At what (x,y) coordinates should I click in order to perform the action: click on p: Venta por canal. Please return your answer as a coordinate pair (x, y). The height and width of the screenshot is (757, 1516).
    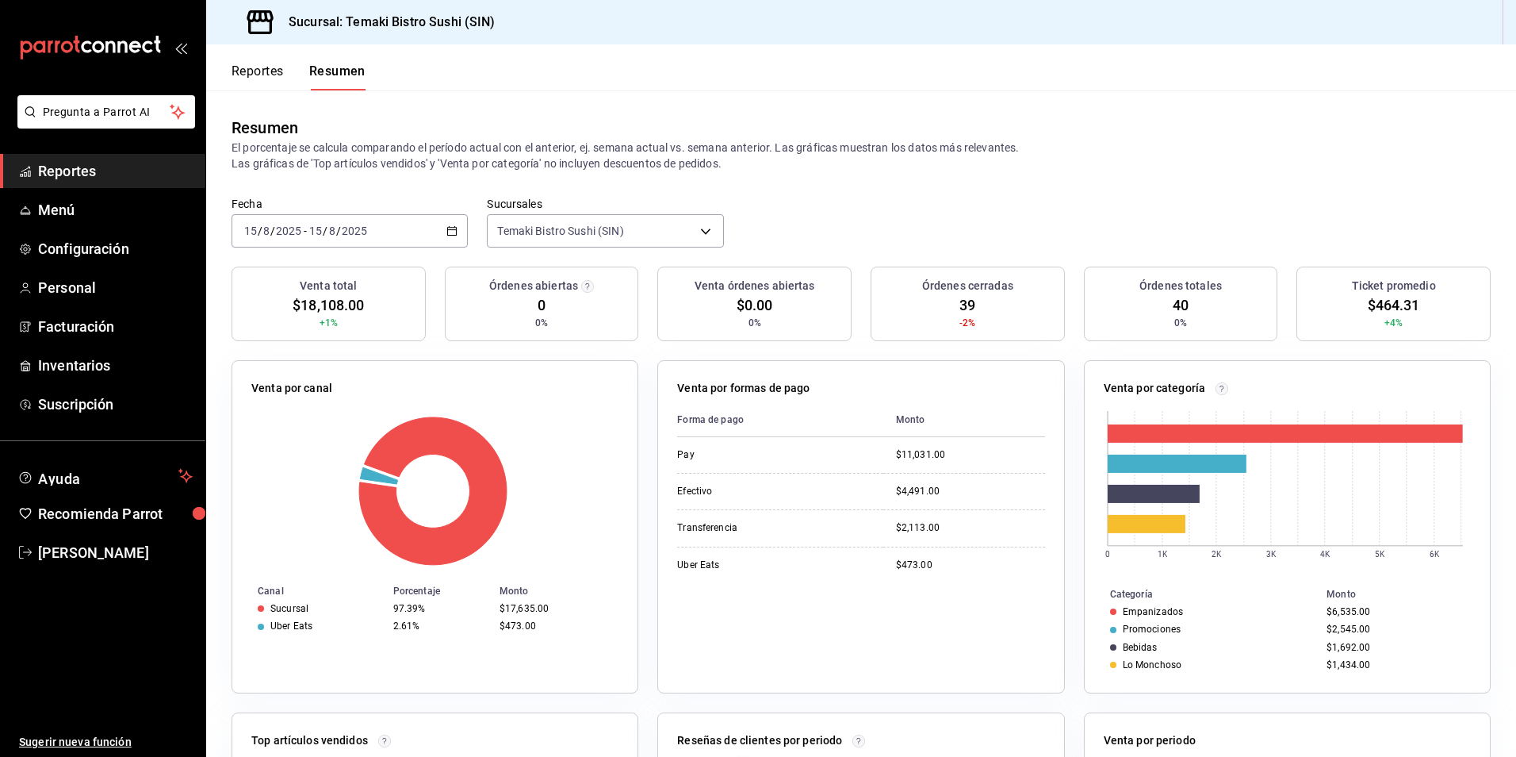
    Looking at the image, I should click on (292, 388).